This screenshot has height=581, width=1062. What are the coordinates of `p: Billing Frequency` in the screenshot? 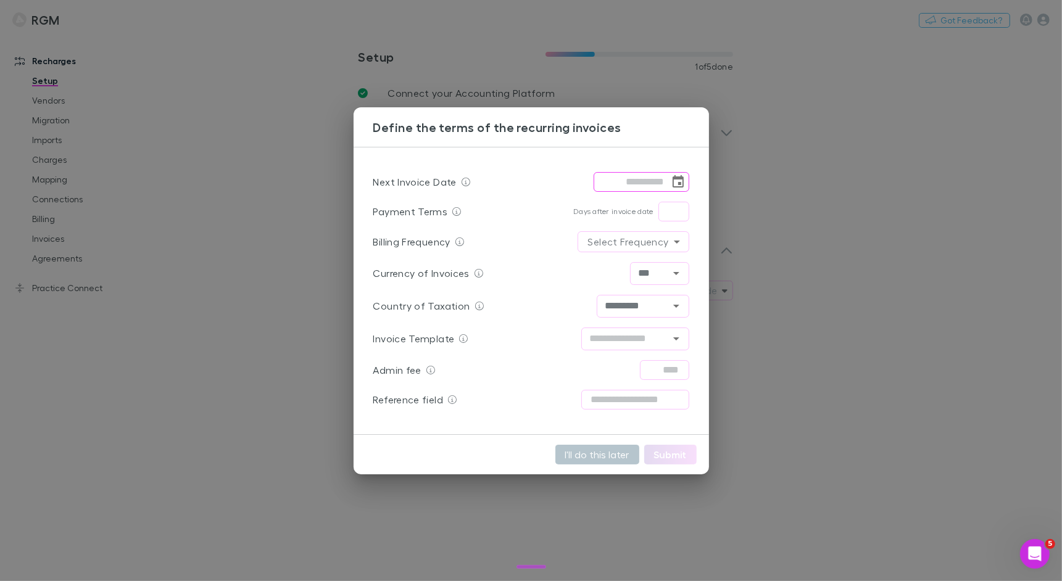 It's located at (411, 242).